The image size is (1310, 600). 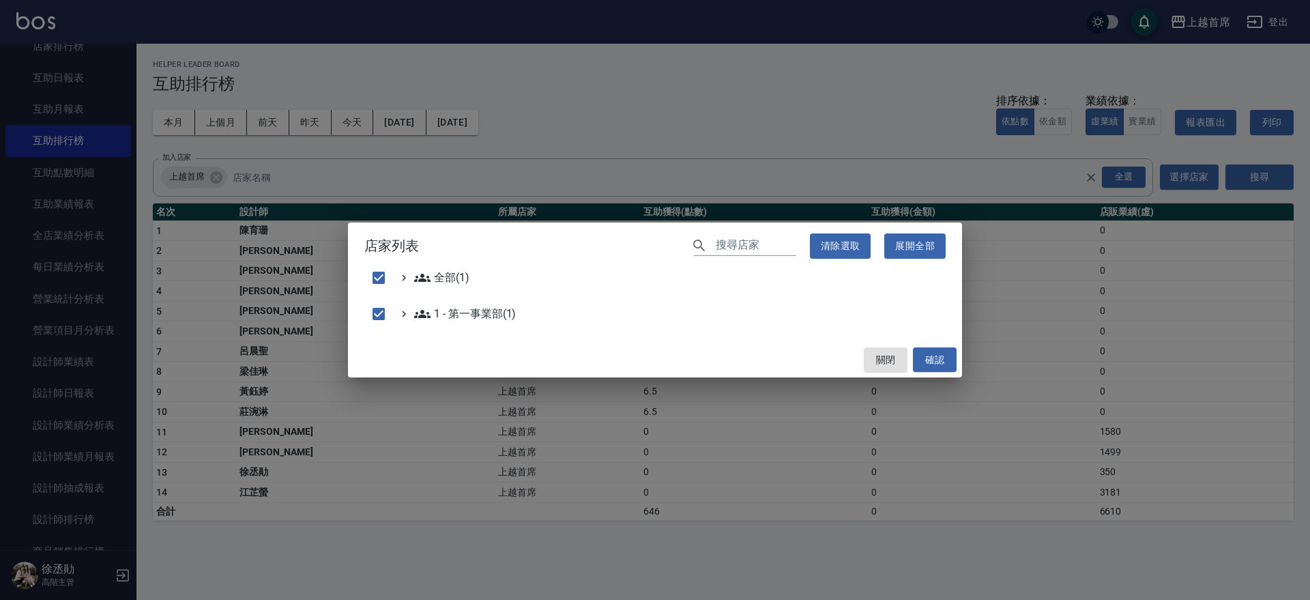 What do you see at coordinates (886, 360) in the screenshot?
I see `button: 關閉` at bounding box center [886, 360].